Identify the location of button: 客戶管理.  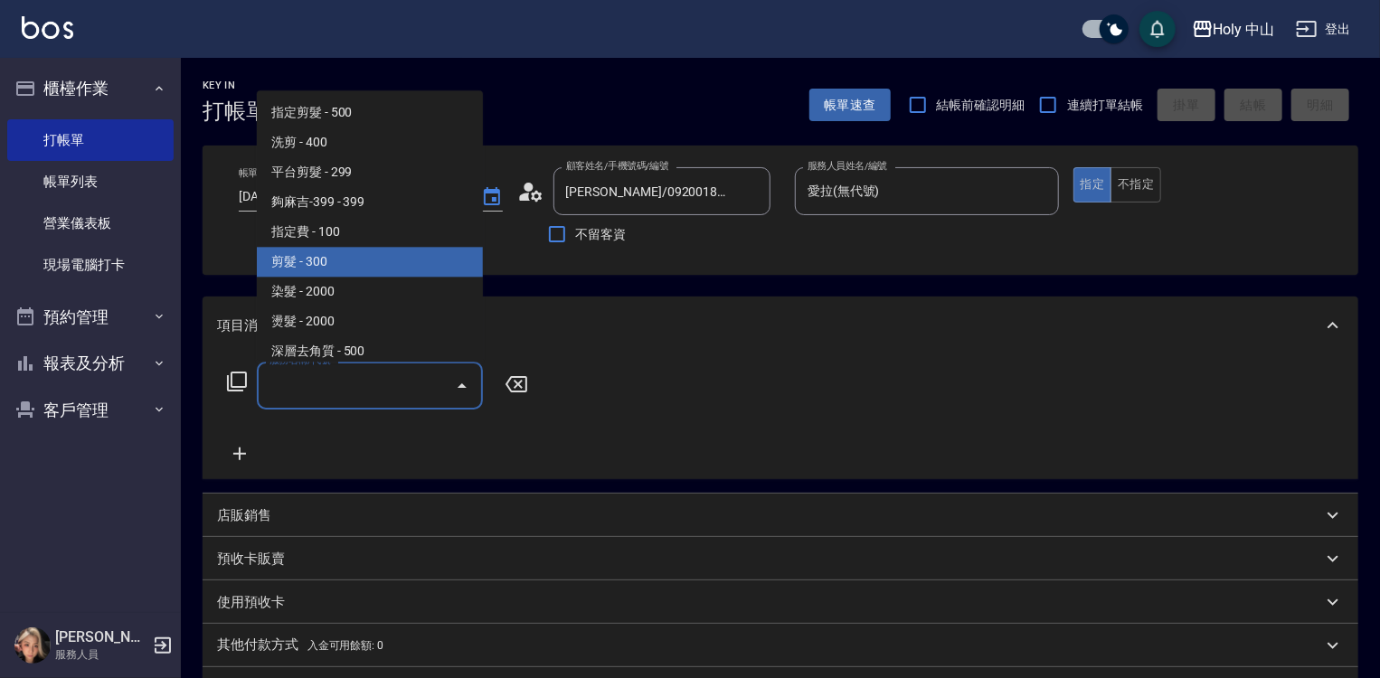
(90, 410).